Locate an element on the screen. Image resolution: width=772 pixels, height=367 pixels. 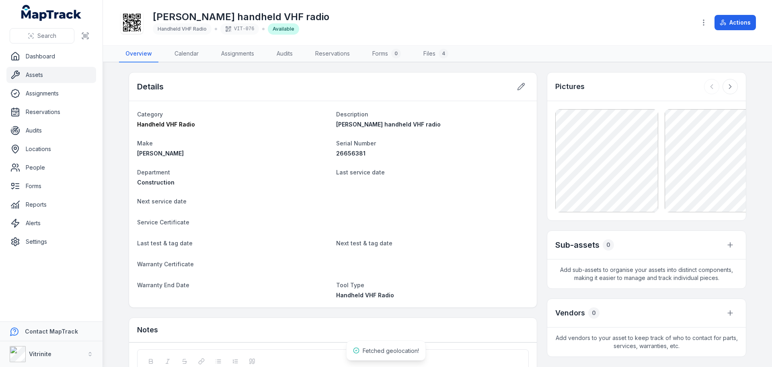
button: Actions is located at coordinates (735, 23).